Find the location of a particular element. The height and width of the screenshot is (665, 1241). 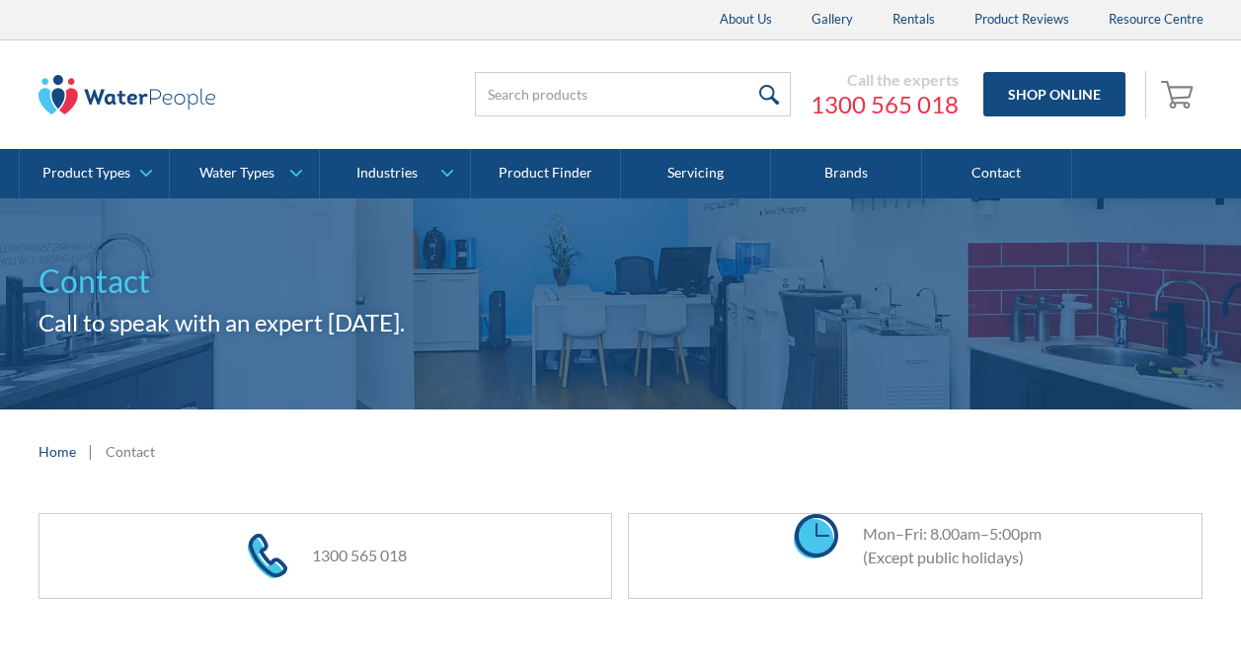

a: Home is located at coordinates (57, 451).